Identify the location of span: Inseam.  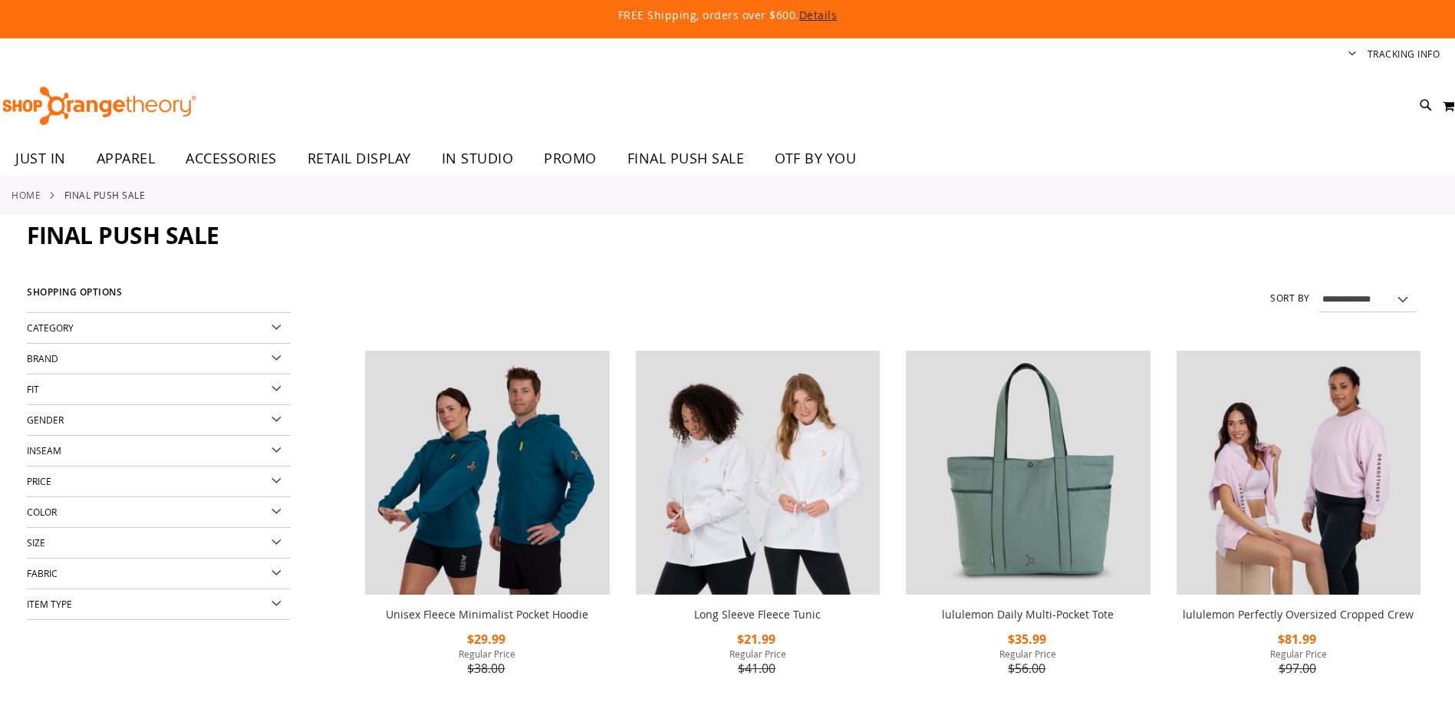
(44, 450).